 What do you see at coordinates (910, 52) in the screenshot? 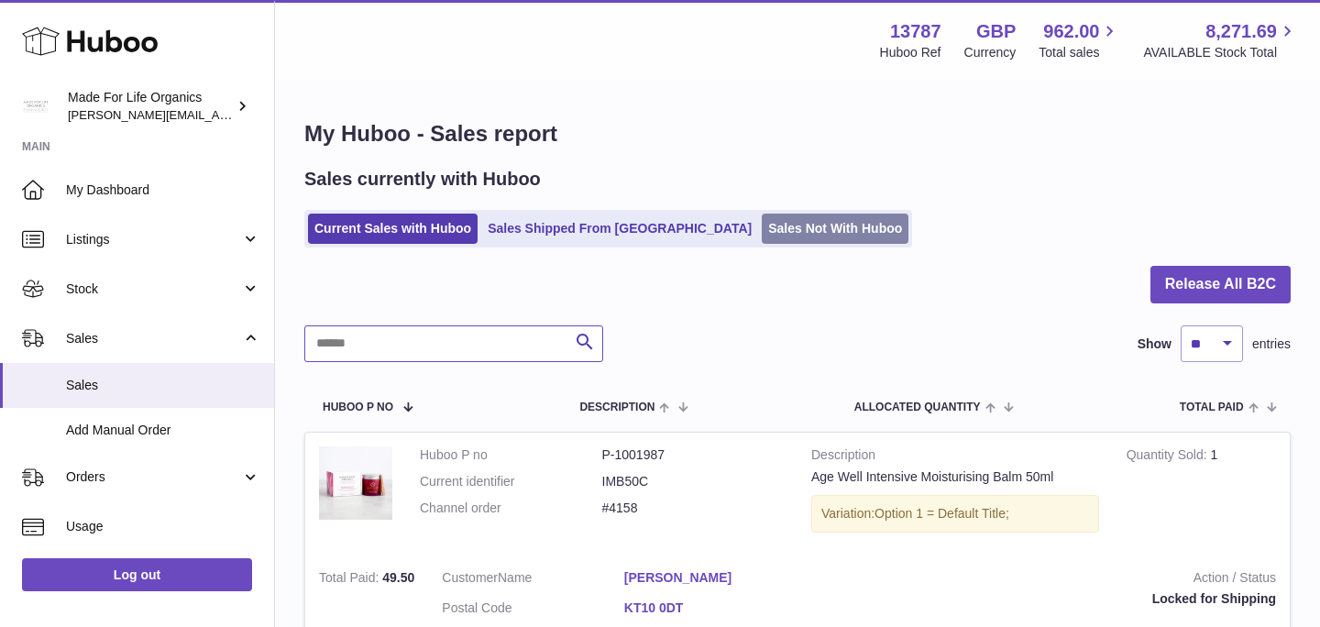
I see `div: Huboo Ref` at bounding box center [910, 52].